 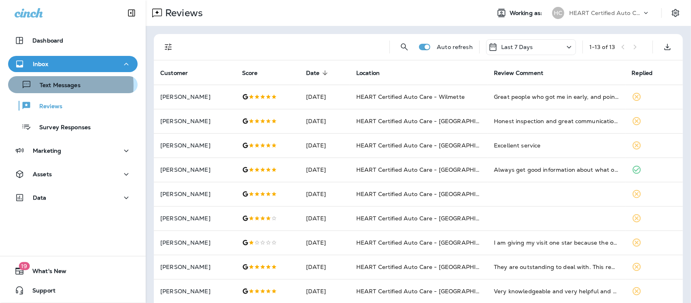 What do you see at coordinates (73, 106) in the screenshot?
I see `button: Reviews` at bounding box center [73, 106].